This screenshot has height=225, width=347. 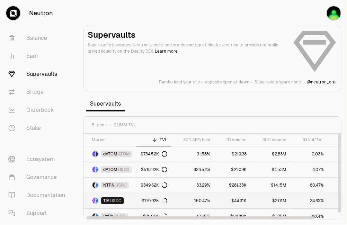 What do you see at coordinates (155, 201) in the screenshot?
I see `div: $179.92K` at bounding box center [155, 201].